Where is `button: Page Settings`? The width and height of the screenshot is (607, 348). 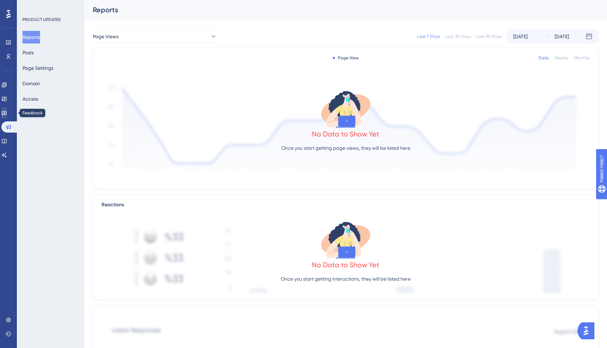 button: Page Settings is located at coordinates (38, 68).